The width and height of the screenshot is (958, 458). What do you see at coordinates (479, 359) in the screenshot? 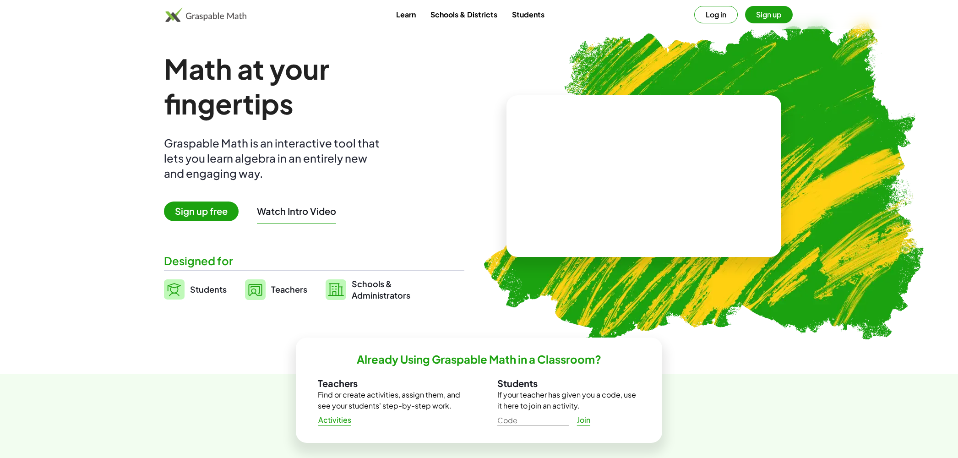
I see `h2: Already Using Graspable Math in a Classroom?` at bounding box center [479, 359].